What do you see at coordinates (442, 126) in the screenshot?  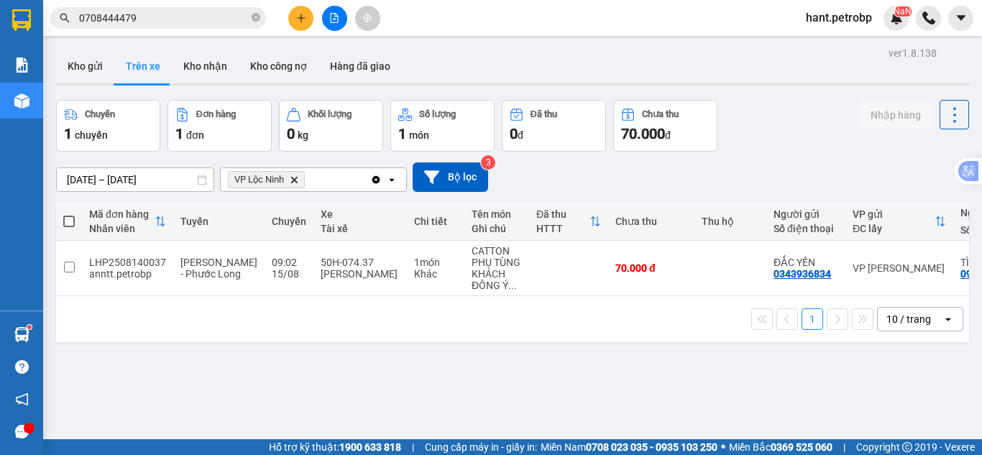 I see `button: Số lượng1món` at bounding box center [442, 126].